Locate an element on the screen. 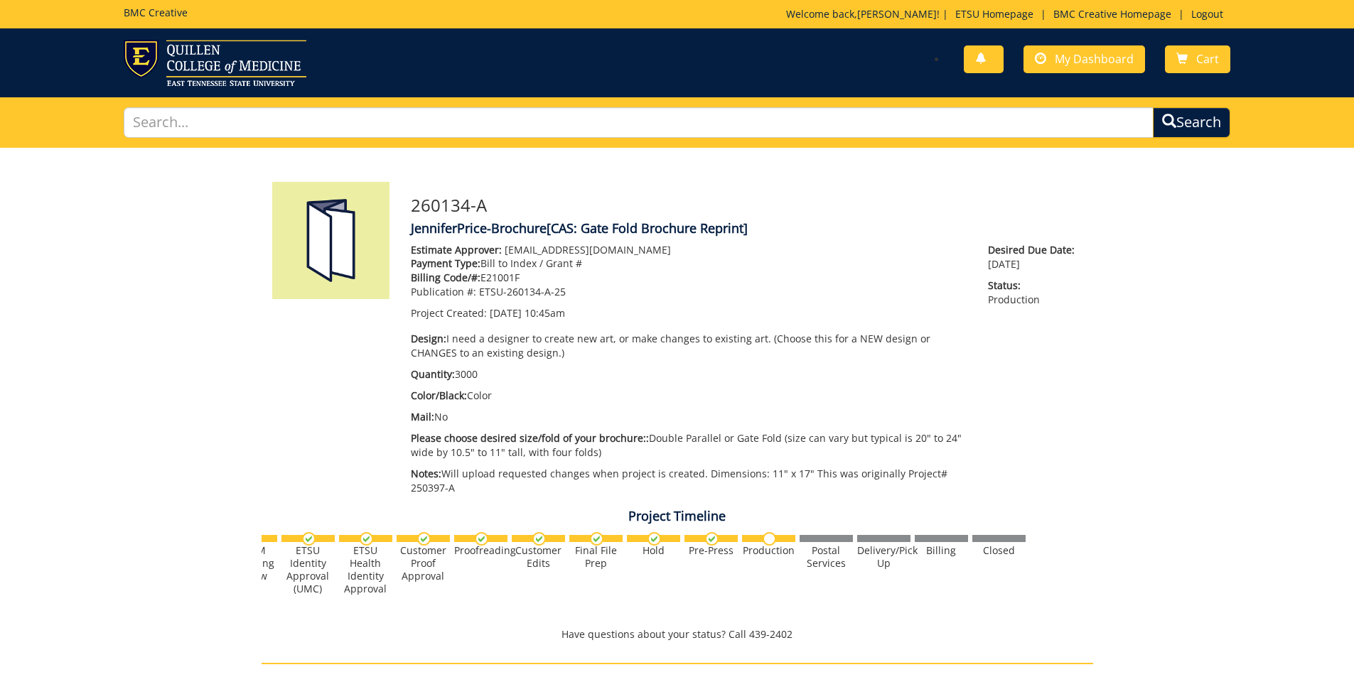 Image resolution: width=1354 pixels, height=677 pixels. div: Production is located at coordinates (768, 551).